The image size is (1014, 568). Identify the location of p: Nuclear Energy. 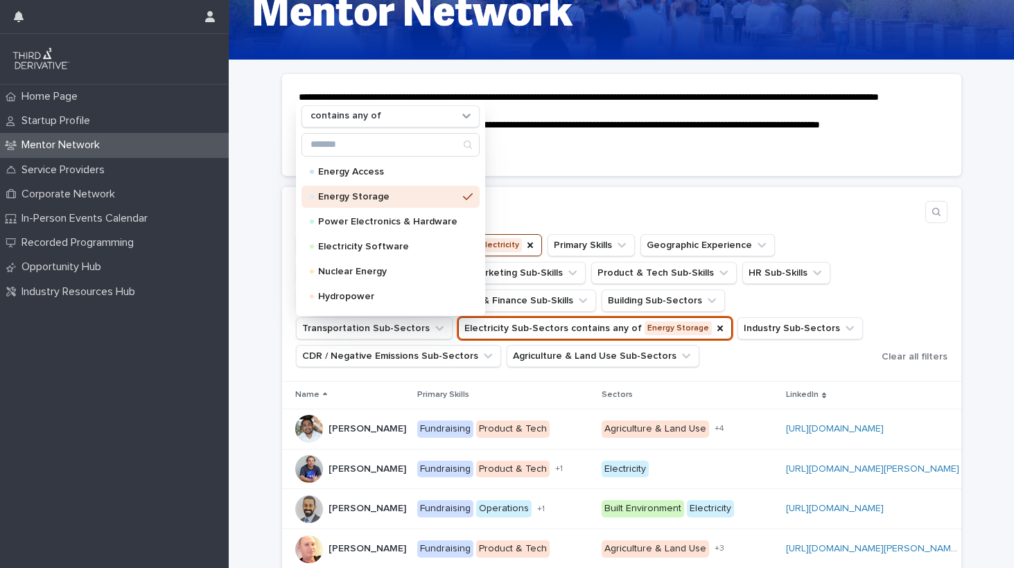
(387, 272).